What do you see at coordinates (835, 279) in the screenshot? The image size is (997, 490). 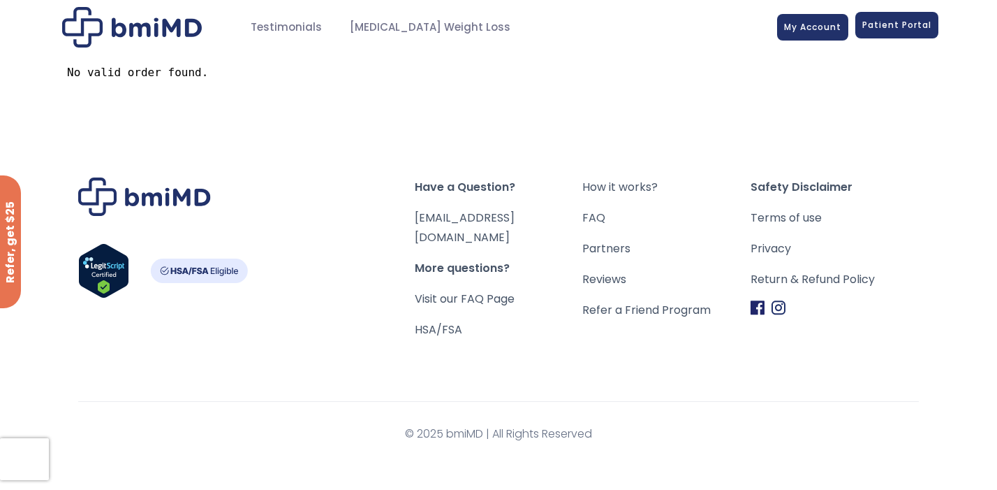 I see `a: Return & Refund Policy` at bounding box center [835, 279].